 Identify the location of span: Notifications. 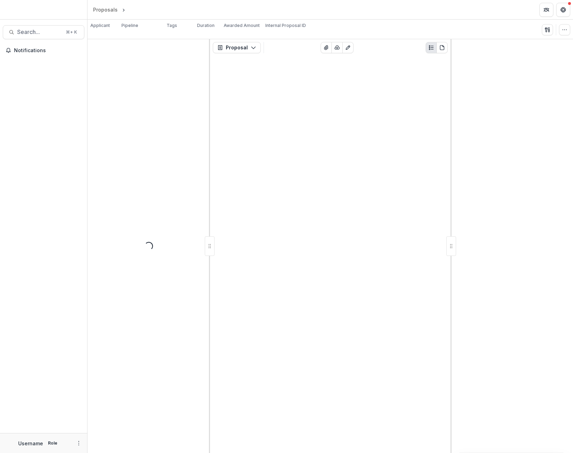
(48, 50).